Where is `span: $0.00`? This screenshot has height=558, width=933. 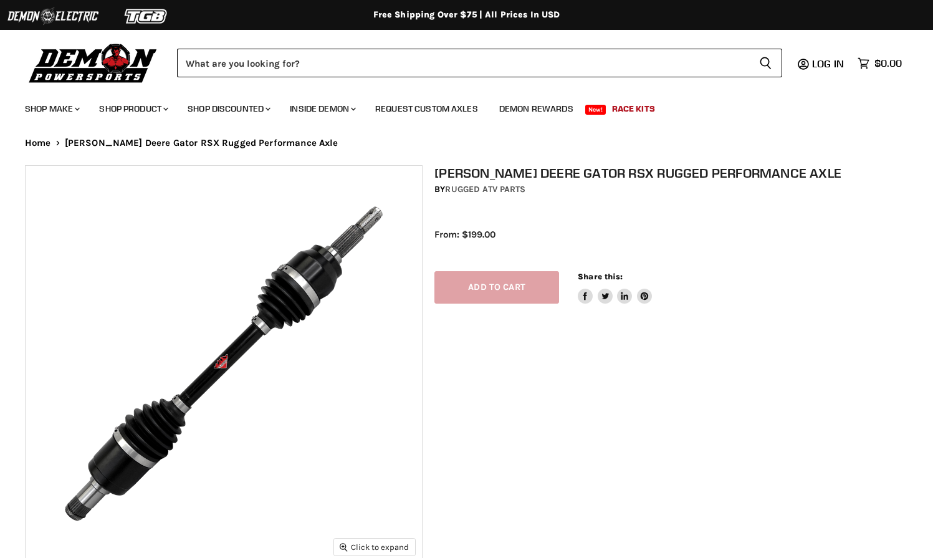 span: $0.00 is located at coordinates (888, 63).